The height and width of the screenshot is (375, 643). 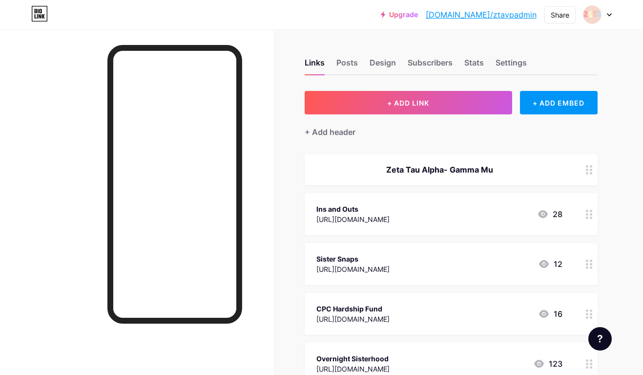 What do you see at coordinates (400, 15) in the screenshot?
I see `a: Upgrade` at bounding box center [400, 15].